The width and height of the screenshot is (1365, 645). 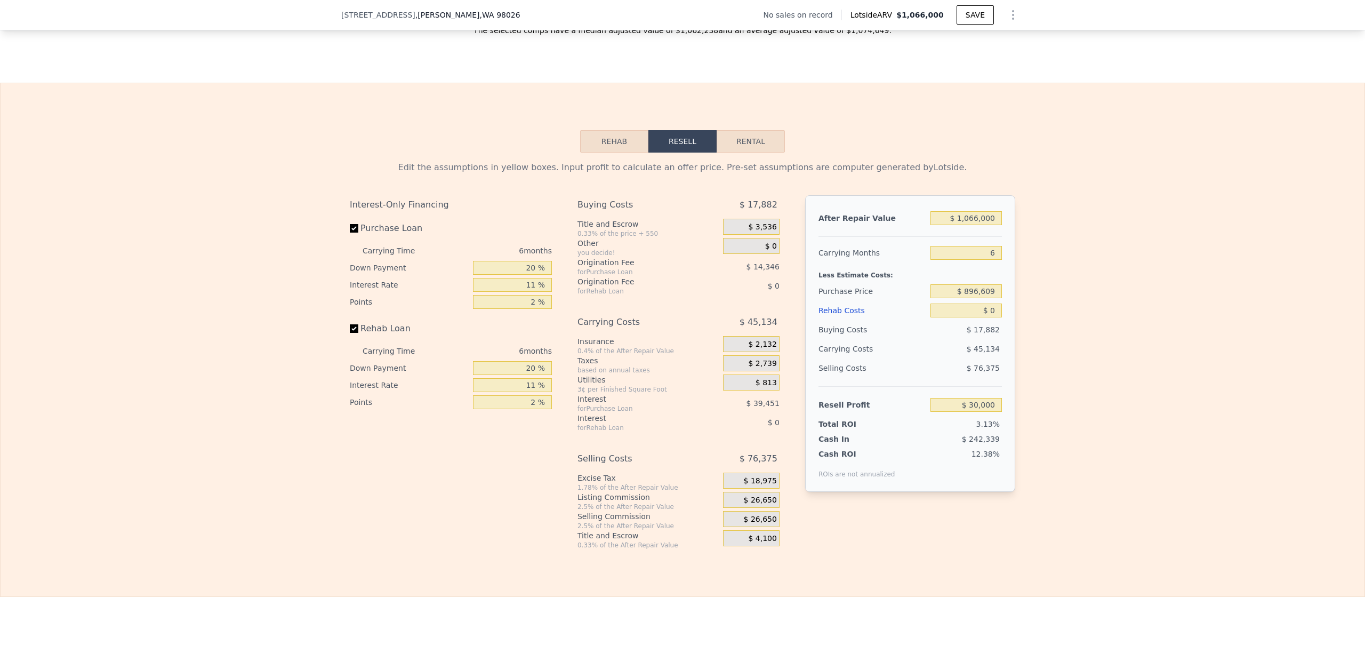 What do you see at coordinates (648, 351) in the screenshot?
I see `div: 0.4% of the After Repair Value` at bounding box center [648, 351].